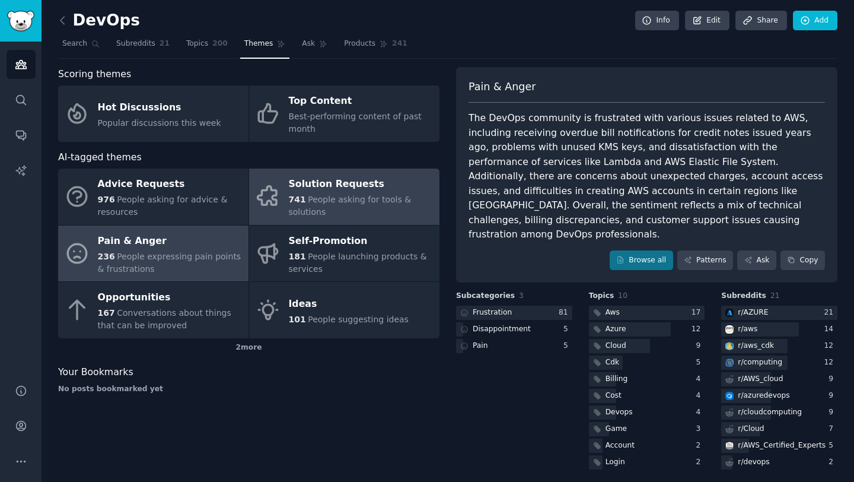  I want to click on div: r/ AZURE, so click(753, 313).